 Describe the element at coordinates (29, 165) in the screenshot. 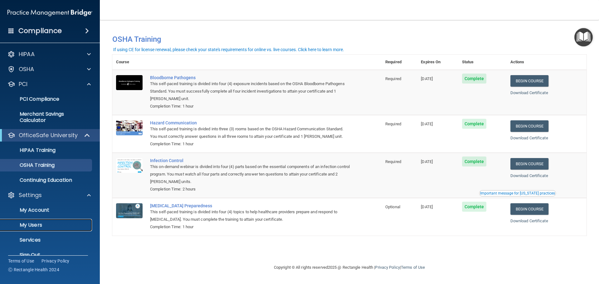

I see `p: OSHA Training` at that location.